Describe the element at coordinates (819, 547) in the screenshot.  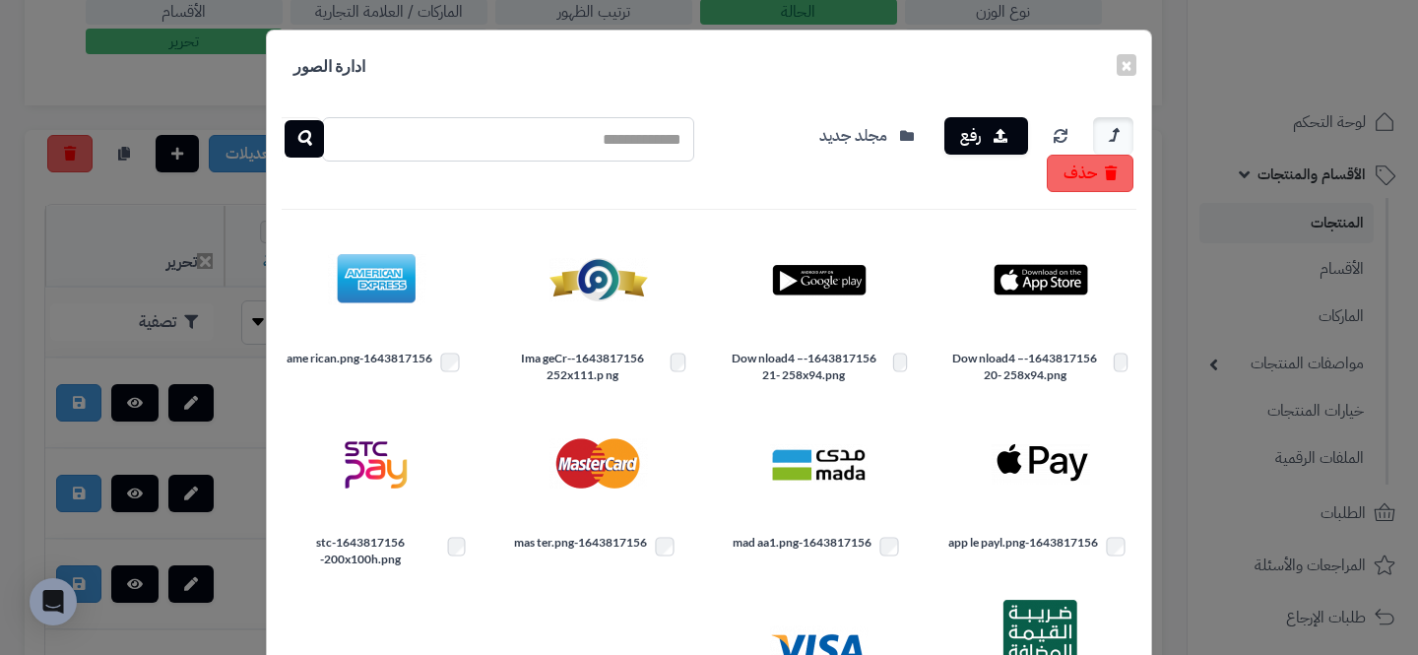
I see `label: 1643817156-mad aa1.png` at that location.